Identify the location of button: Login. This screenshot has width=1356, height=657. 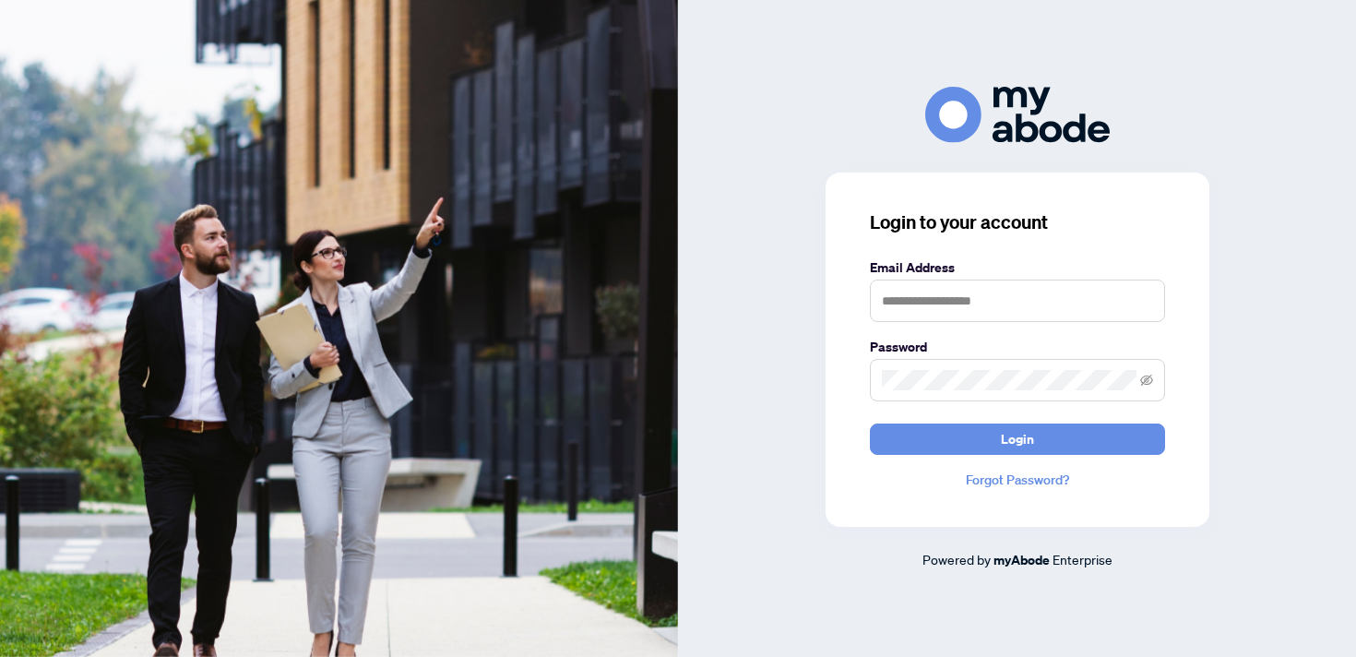
(1017, 439).